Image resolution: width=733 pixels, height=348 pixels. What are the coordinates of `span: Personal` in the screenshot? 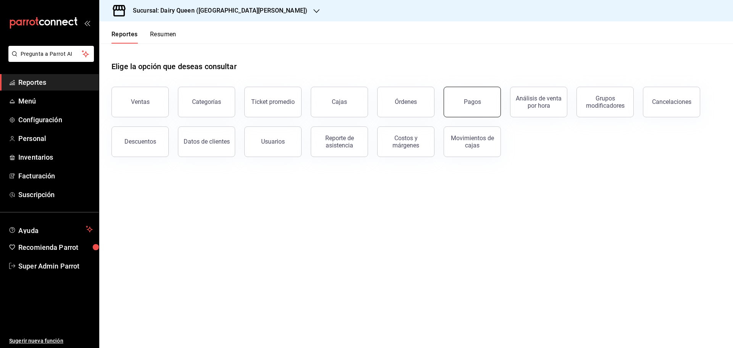 It's located at (55, 138).